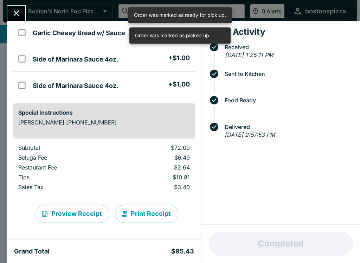 This screenshot has width=360, height=263. Describe the element at coordinates (64, 177) in the screenshot. I see `p: Tips` at that location.